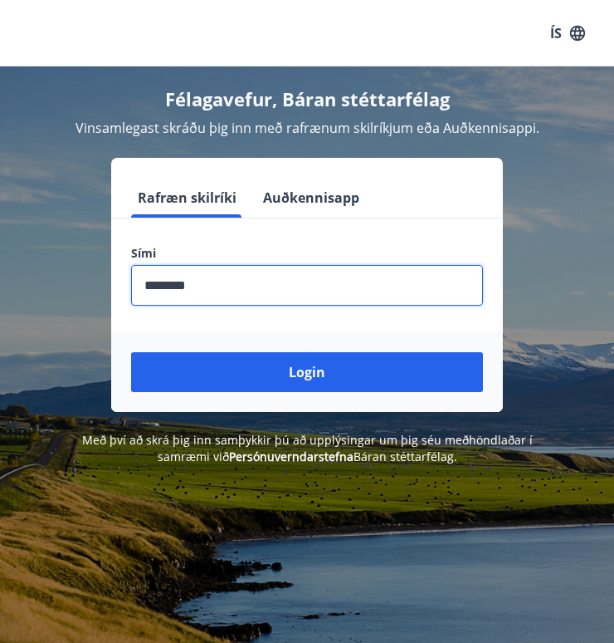 Image resolution: width=614 pixels, height=643 pixels. What do you see at coordinates (307, 372) in the screenshot?
I see `button: Login` at bounding box center [307, 372].